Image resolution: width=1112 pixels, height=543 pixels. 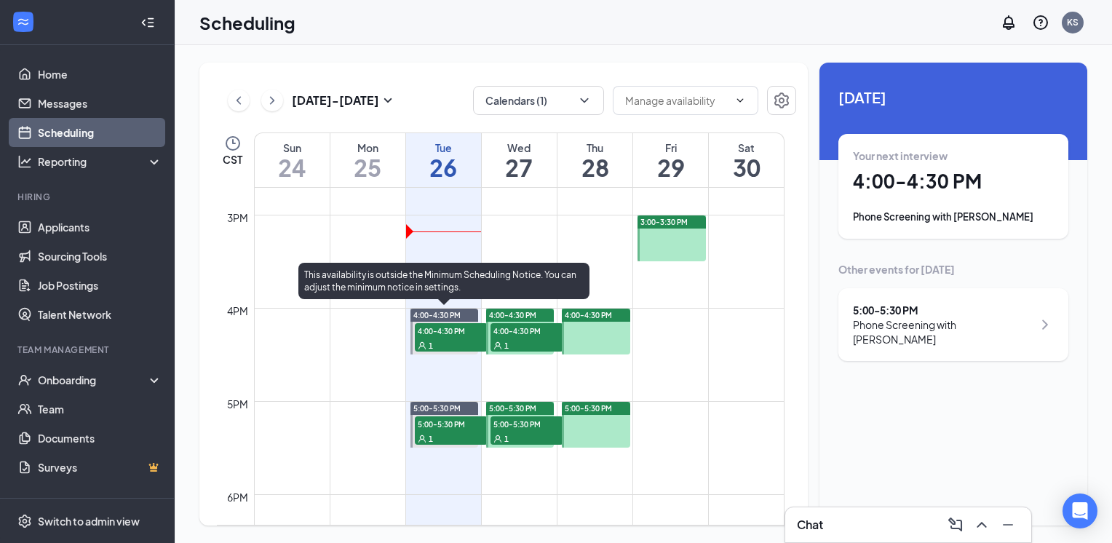 What do you see at coordinates (746, 167) in the screenshot?
I see `h1: 30` at bounding box center [746, 167].